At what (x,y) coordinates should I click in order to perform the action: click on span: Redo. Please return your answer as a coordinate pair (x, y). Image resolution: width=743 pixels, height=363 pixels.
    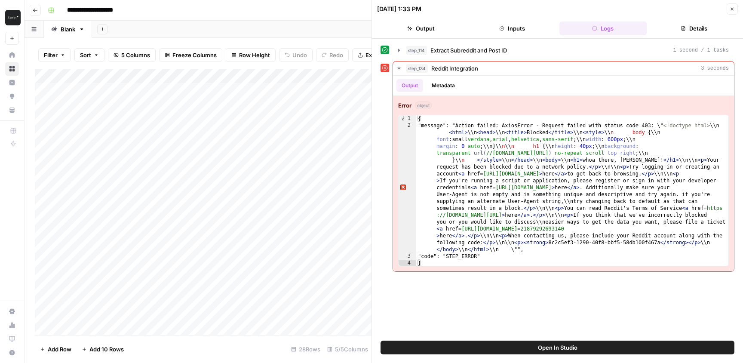
    Looking at the image, I should click on (336, 55).